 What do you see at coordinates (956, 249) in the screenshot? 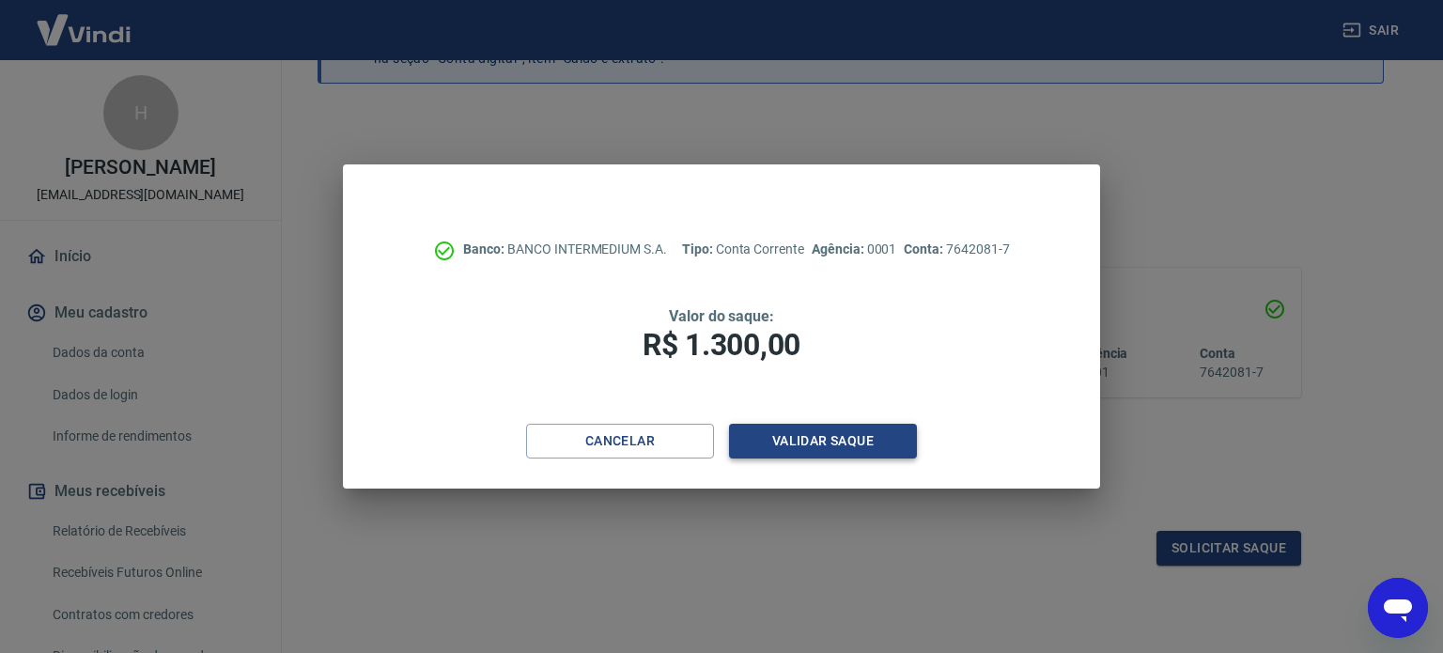
I see `p: 7642081-7` at bounding box center [956, 249].